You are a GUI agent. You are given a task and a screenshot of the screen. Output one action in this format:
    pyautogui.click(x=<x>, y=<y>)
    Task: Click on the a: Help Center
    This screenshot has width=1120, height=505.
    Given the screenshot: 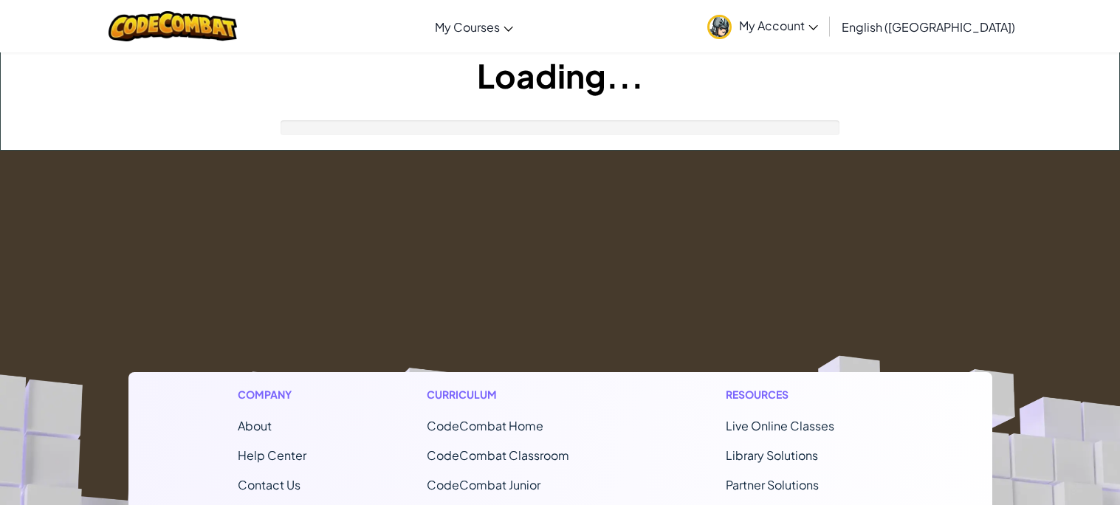 What is the action you would take?
    pyautogui.click(x=272, y=455)
    